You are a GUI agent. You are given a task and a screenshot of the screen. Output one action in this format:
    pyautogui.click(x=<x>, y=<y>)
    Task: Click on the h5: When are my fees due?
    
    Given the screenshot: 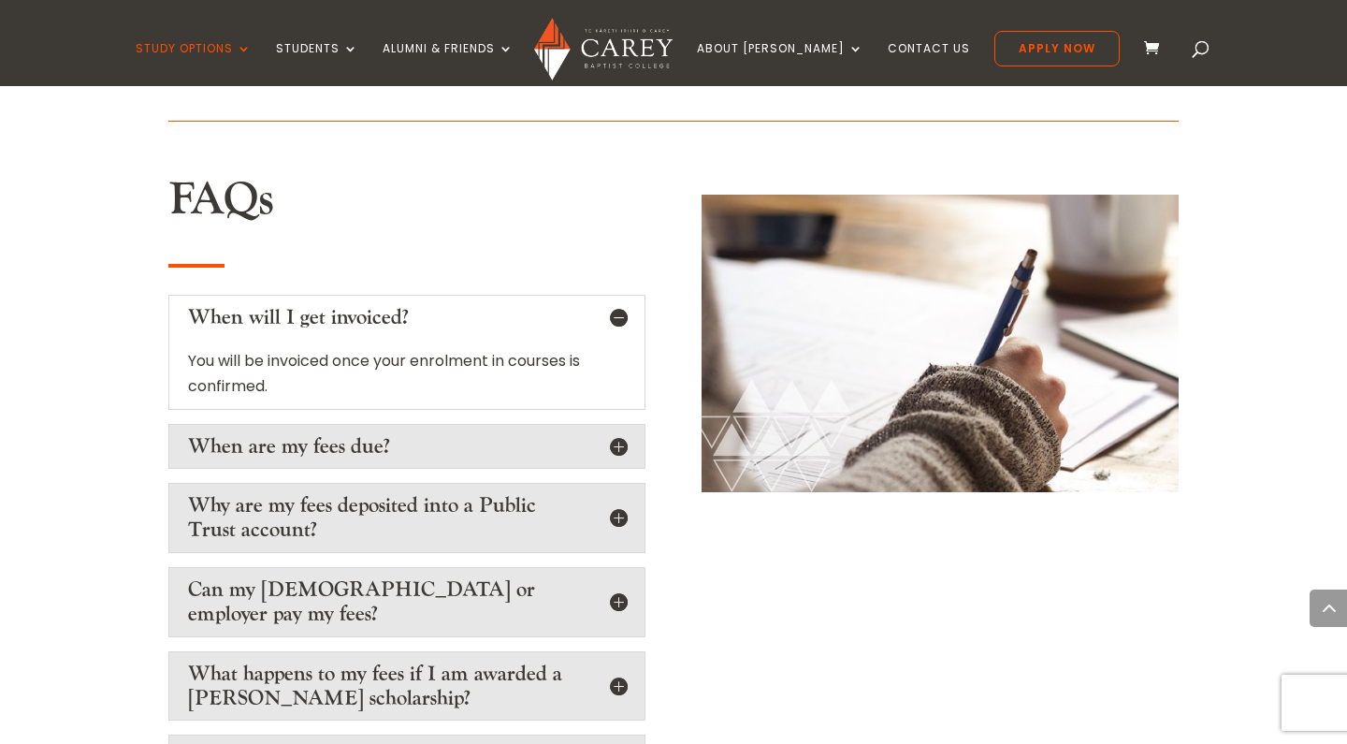 What is the action you would take?
    pyautogui.click(x=407, y=446)
    